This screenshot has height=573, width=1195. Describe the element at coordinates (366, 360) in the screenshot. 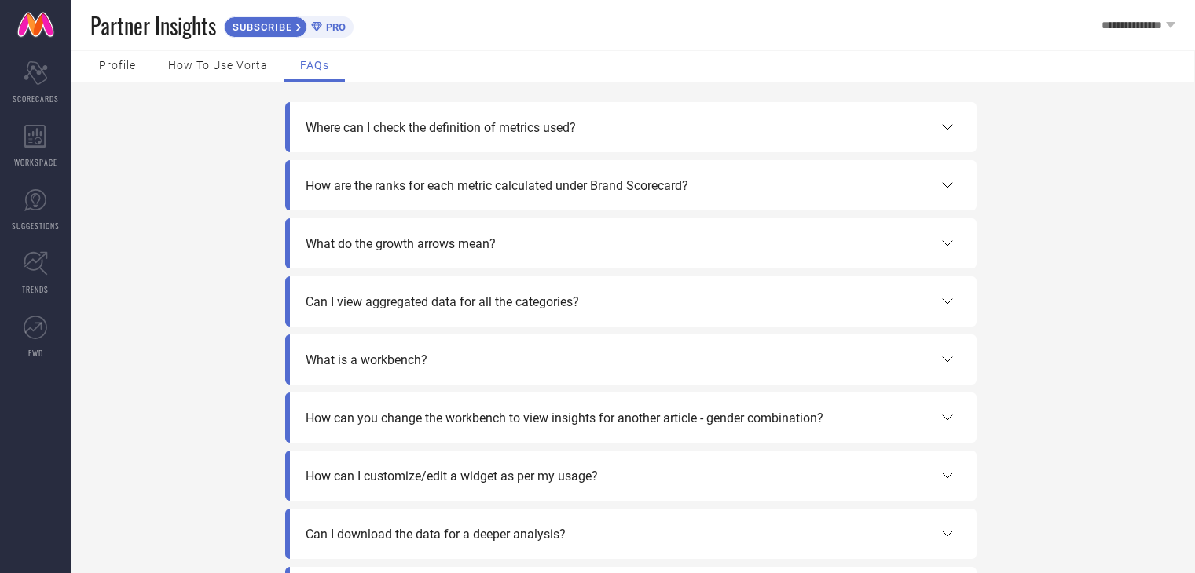

I see `span: What is a workbench?` at that location.